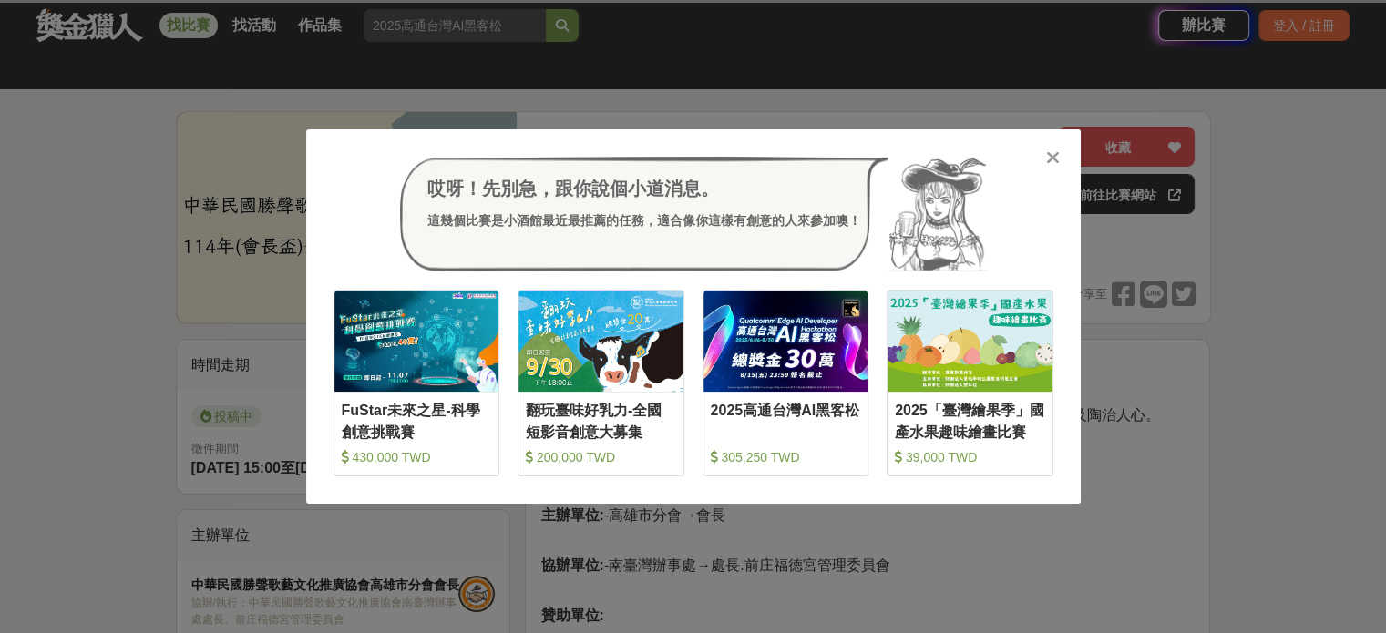  Describe the element at coordinates (969, 457) in the screenshot. I see `div: 39,000 TWD` at that location.